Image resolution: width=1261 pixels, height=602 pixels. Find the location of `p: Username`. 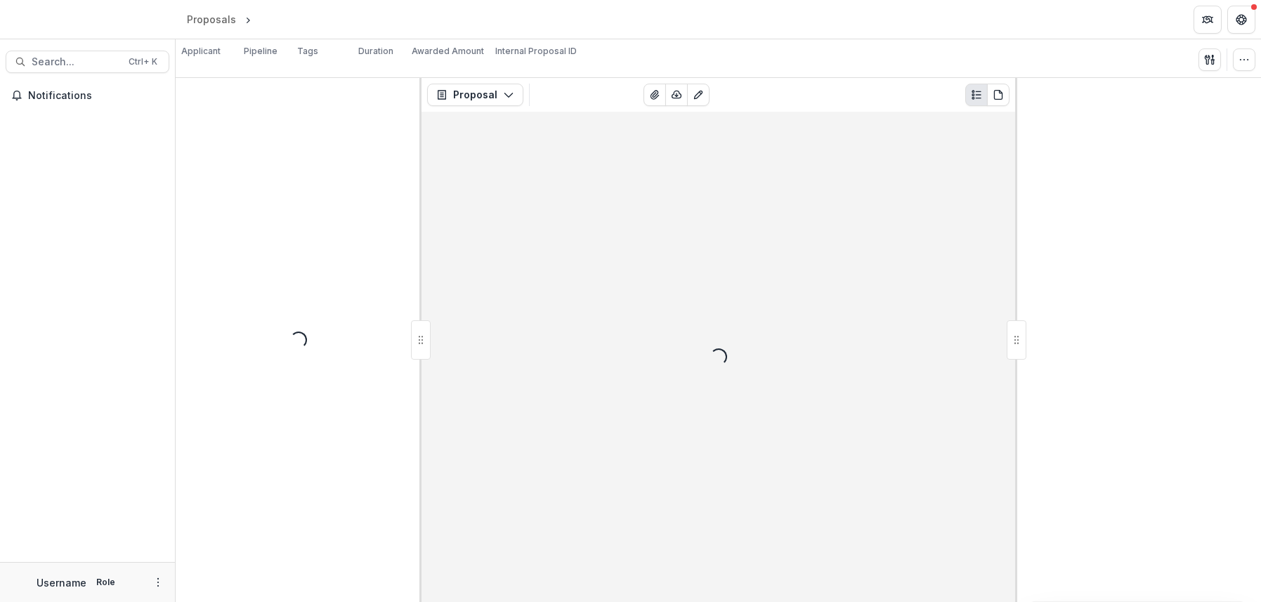

p: Username is located at coordinates (61, 583).